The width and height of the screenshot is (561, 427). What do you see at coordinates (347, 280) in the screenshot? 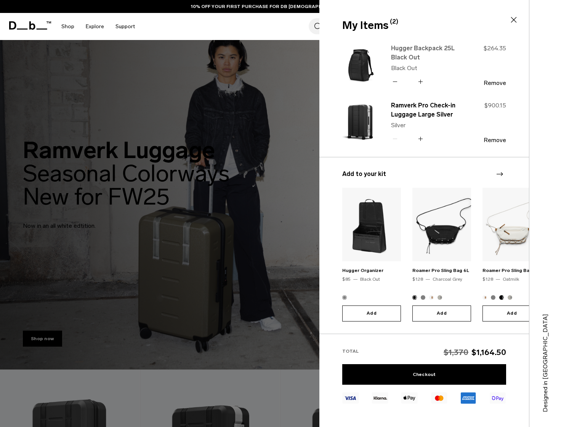
I see `span: $85` at bounding box center [347, 280].